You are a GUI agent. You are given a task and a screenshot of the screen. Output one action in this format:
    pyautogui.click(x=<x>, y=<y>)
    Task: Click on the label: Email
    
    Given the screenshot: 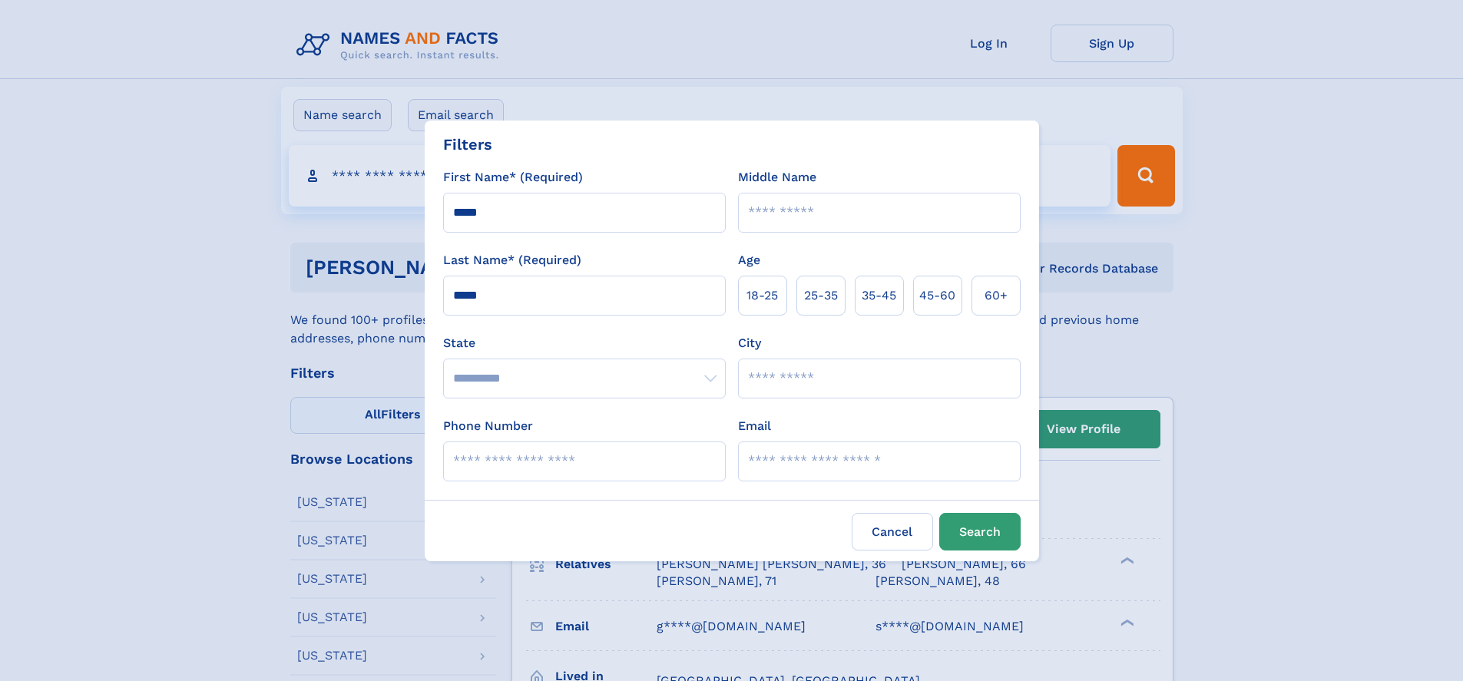 What is the action you would take?
    pyautogui.click(x=754, y=426)
    